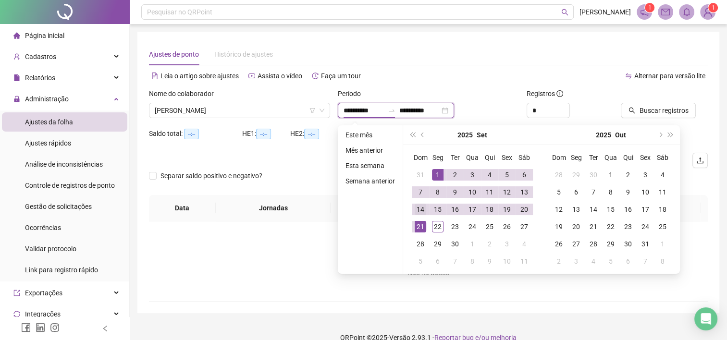  I want to click on div: 10, so click(645, 192).